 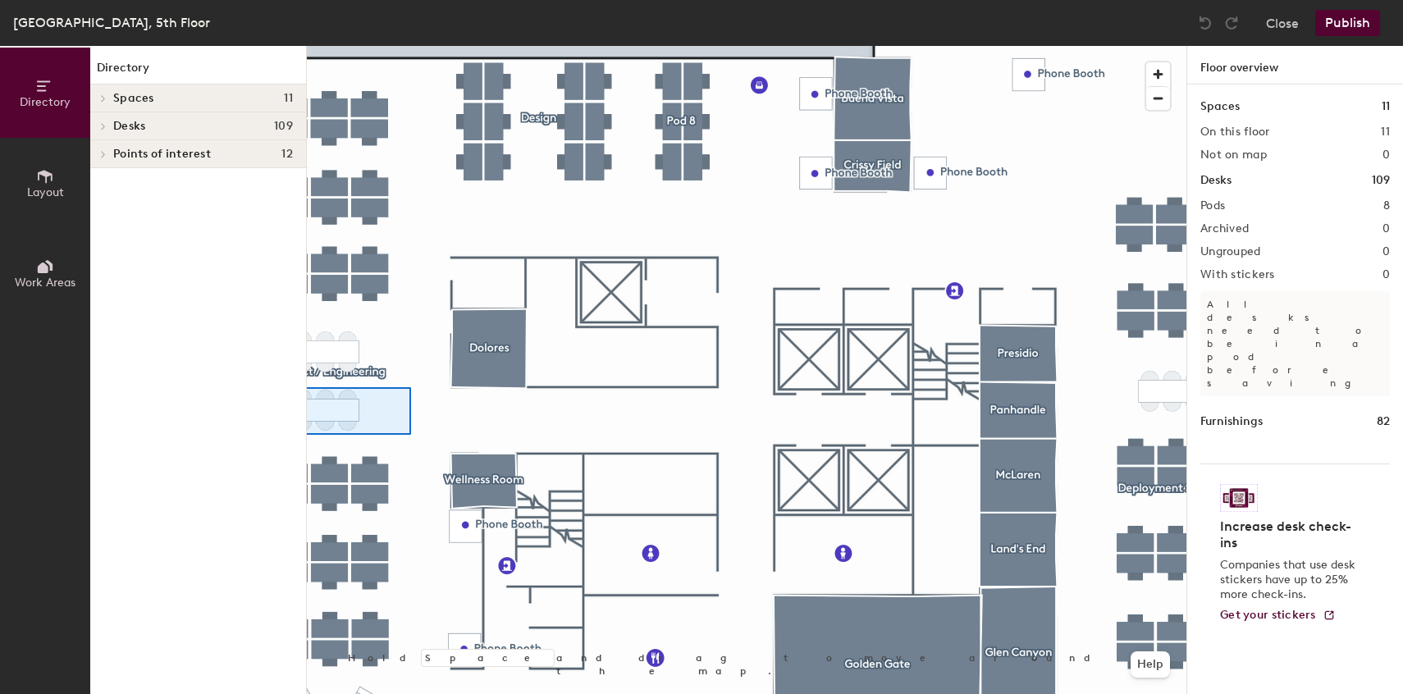 What do you see at coordinates (45, 192) in the screenshot?
I see `span: Layout` at bounding box center [45, 192].